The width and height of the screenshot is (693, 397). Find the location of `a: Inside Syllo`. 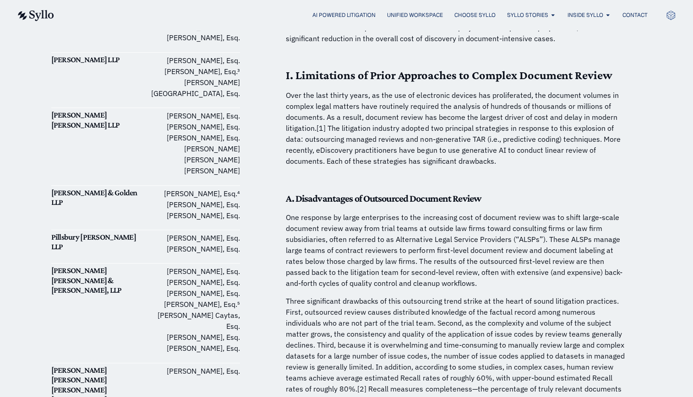

a: Inside Syllo is located at coordinates (585, 15).